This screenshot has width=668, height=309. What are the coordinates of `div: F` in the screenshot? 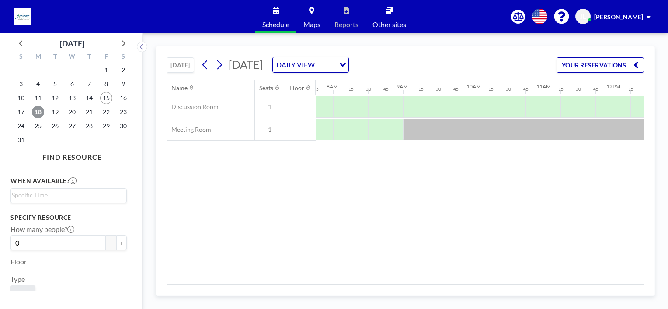 It's located at (106, 57).